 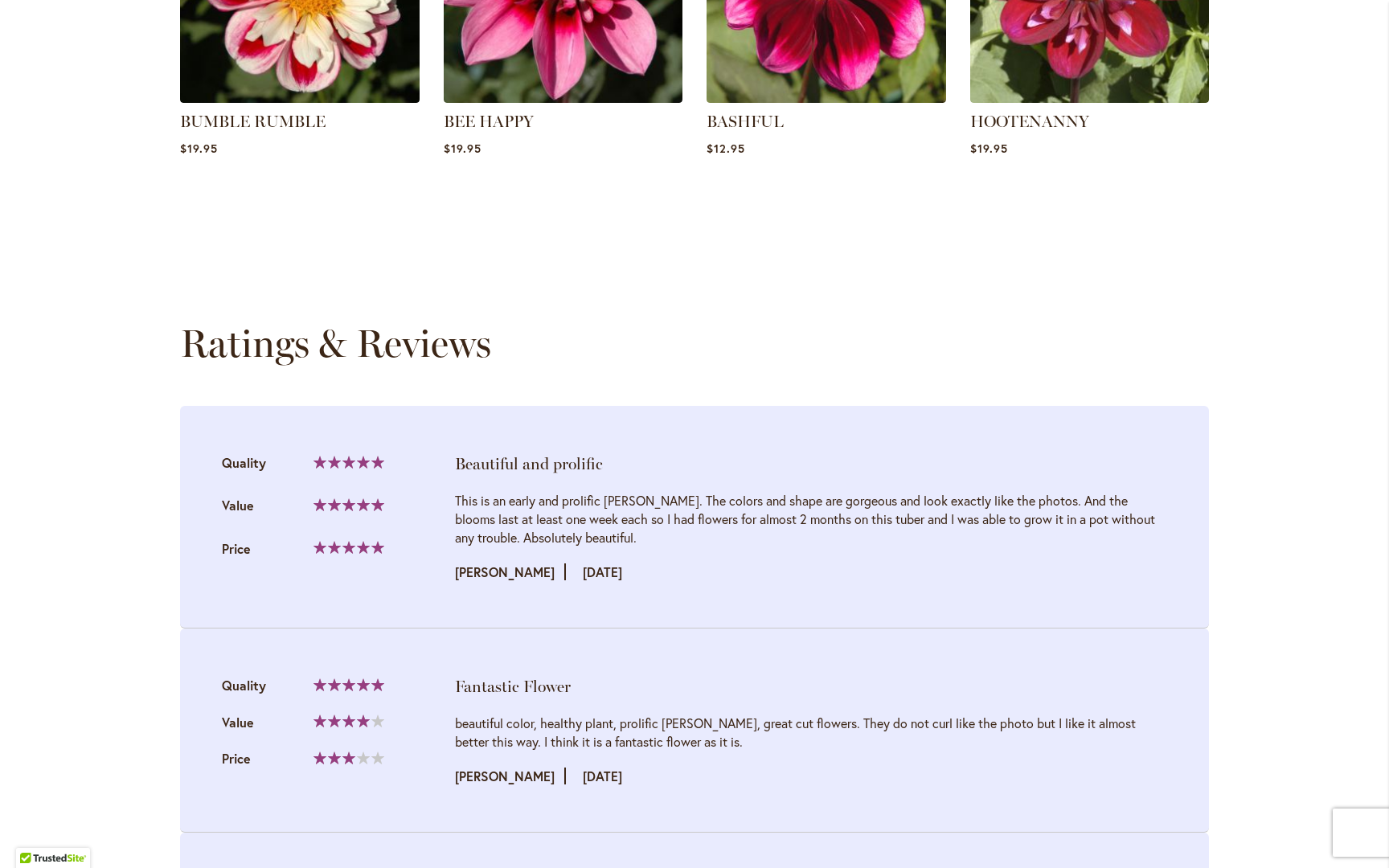 I want to click on div: 60%, so click(x=349, y=758).